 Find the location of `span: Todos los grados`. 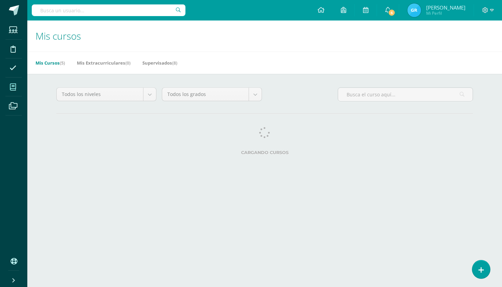

span: Todos los grados is located at coordinates (205, 94).